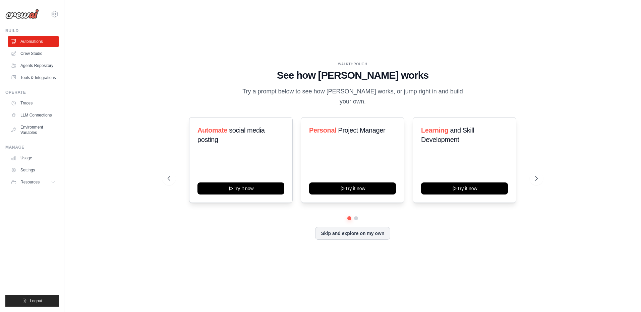 The image size is (641, 312). I want to click on button: Logout, so click(32, 301).